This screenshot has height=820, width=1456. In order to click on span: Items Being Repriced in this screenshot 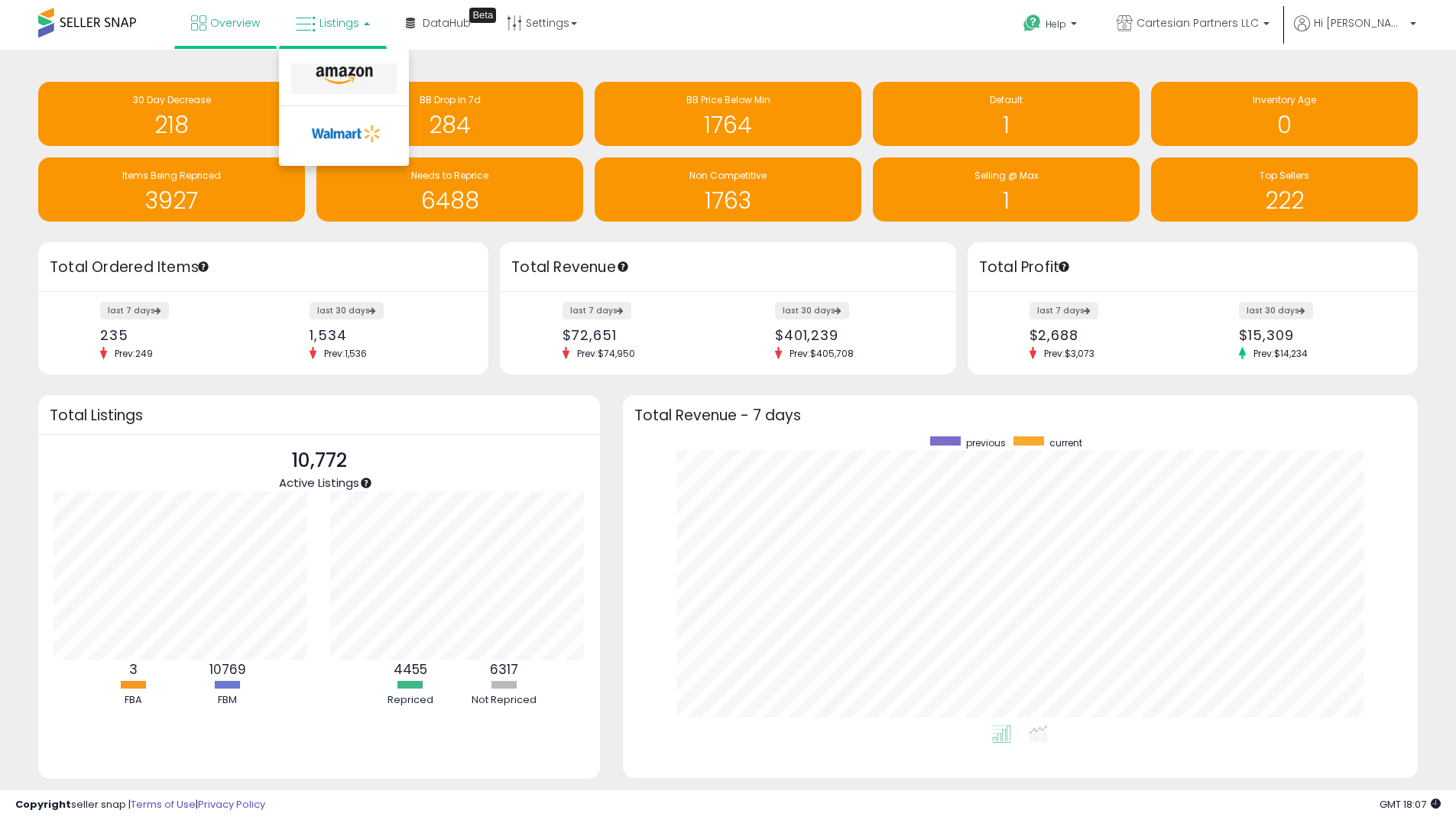, I will do `click(171, 175)`.